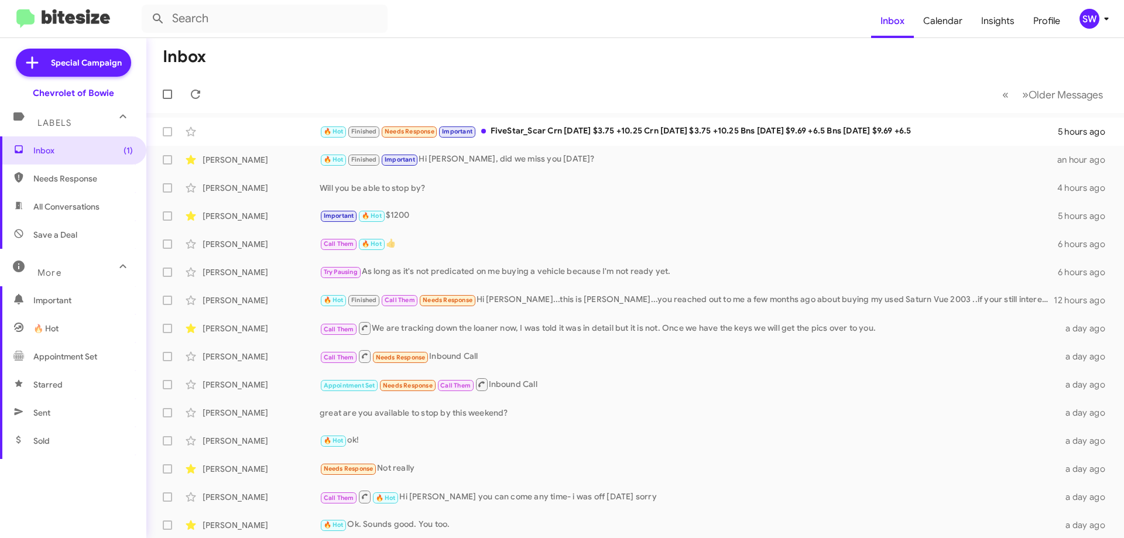  Describe the element at coordinates (689, 413) in the screenshot. I see `div: great are you available to stop by this weekend?` at that location.